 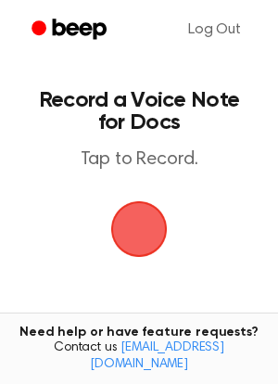 What do you see at coordinates (70, 30) in the screenshot?
I see `a: Beep` at bounding box center [70, 30].